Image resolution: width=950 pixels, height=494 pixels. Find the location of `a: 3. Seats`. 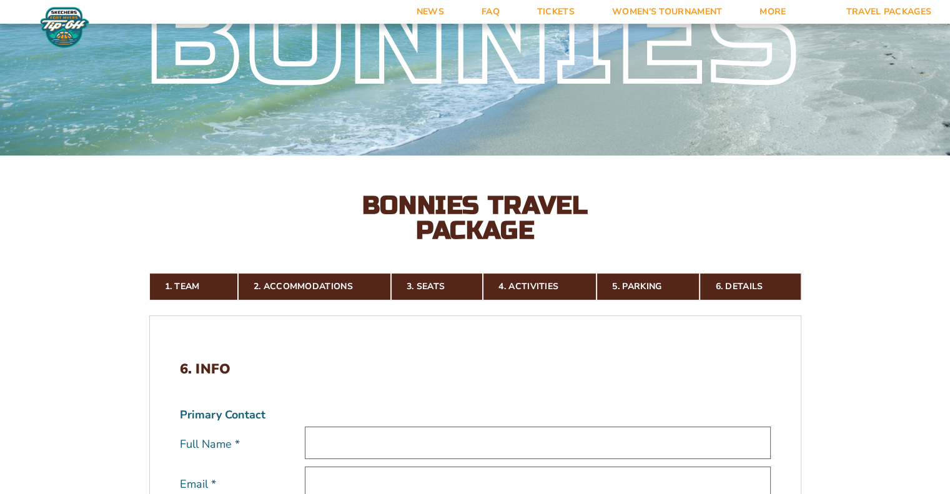

a: 3. Seats is located at coordinates (437, 287).